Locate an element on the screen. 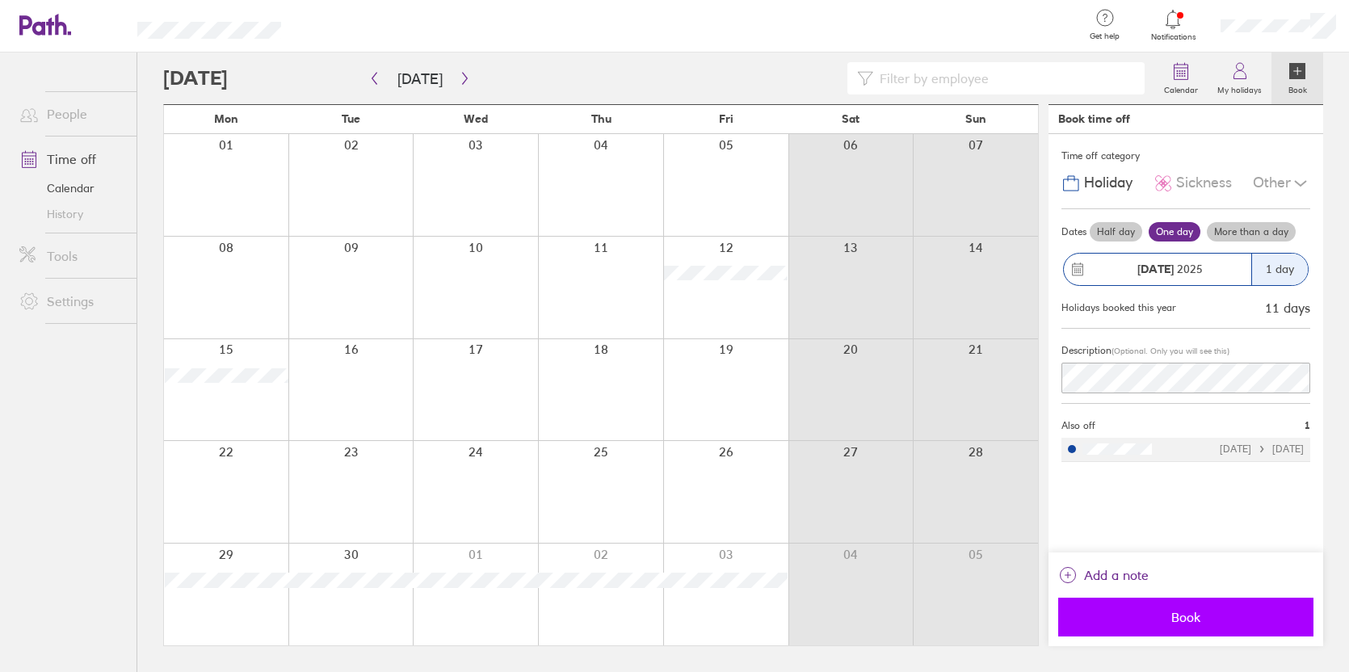  label: Calendar is located at coordinates (1181, 88).